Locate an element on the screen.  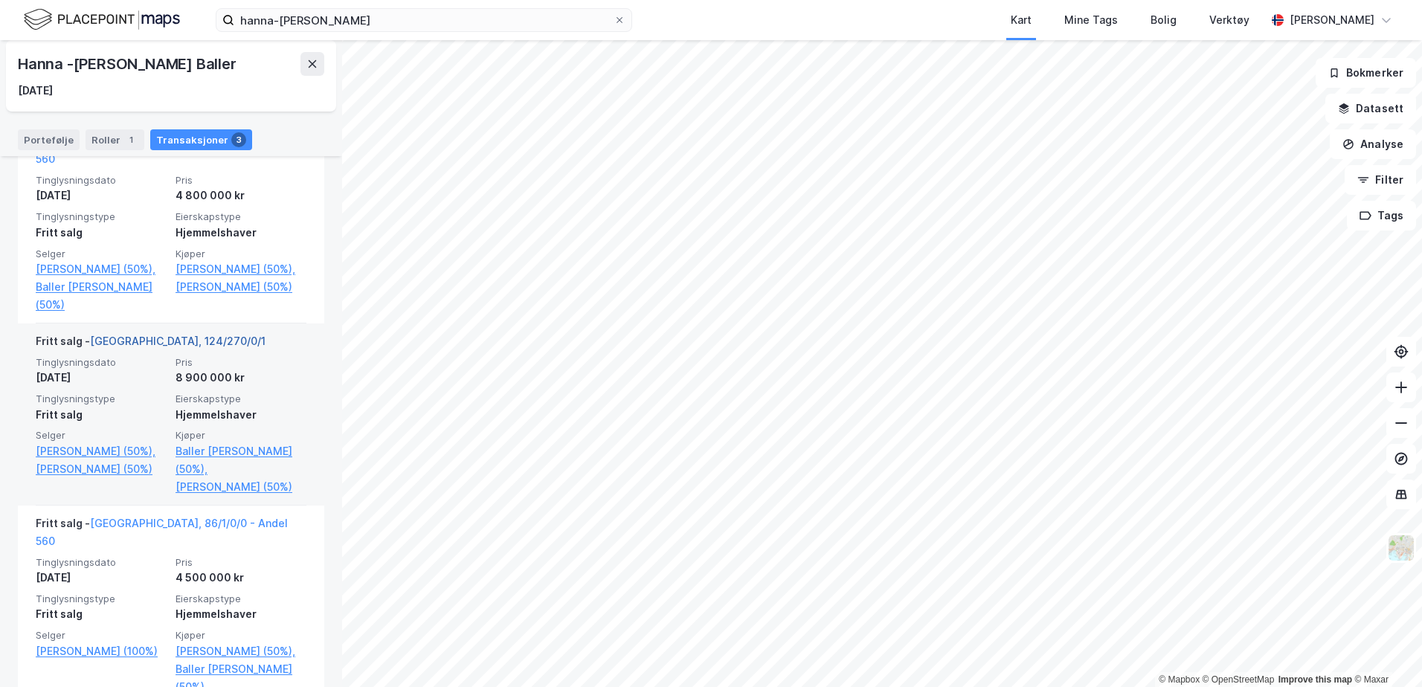
div: 3 is located at coordinates (239, 140).